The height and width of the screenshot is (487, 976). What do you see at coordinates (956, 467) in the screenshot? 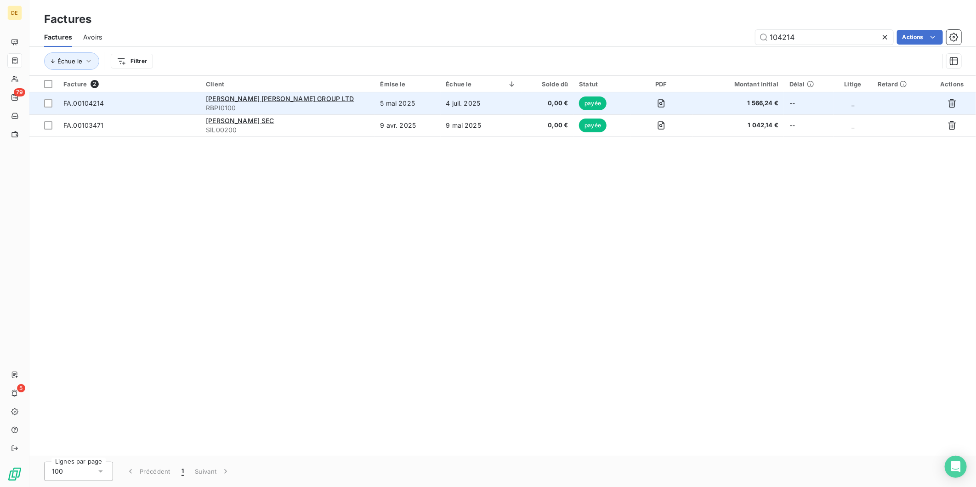
I see `div: Open Intercom Messenger` at bounding box center [956, 467].